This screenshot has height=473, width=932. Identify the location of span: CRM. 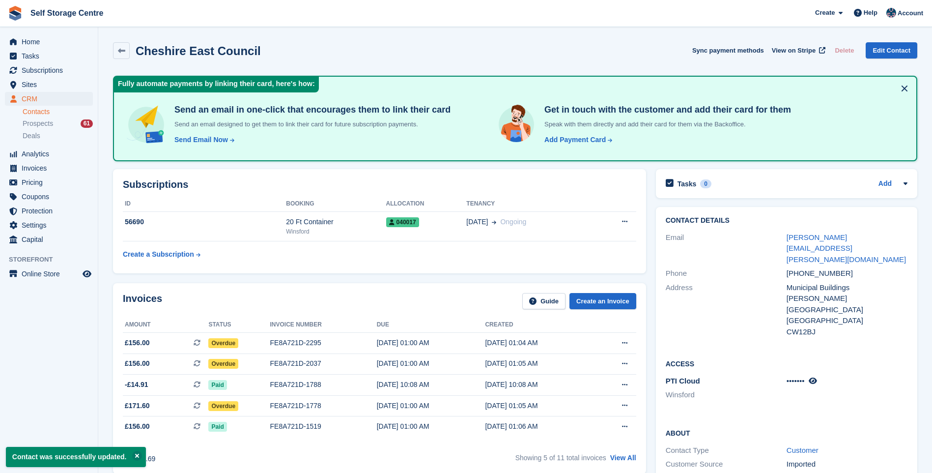
(51, 99).